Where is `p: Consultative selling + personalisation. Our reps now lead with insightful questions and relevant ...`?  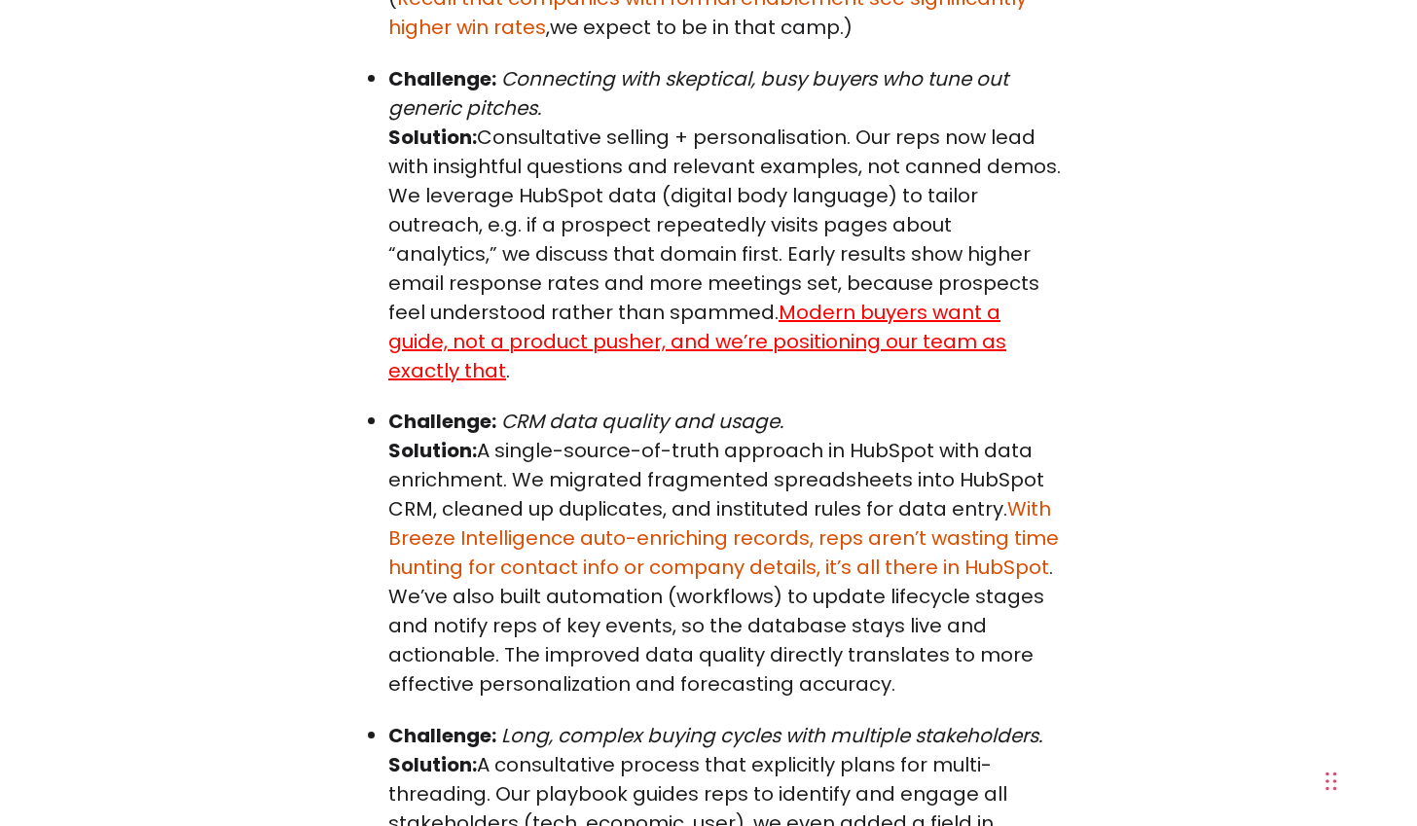 p: Consultative selling + personalisation. Our reps now lead with insightful questions and relevant ... is located at coordinates (726, 225).